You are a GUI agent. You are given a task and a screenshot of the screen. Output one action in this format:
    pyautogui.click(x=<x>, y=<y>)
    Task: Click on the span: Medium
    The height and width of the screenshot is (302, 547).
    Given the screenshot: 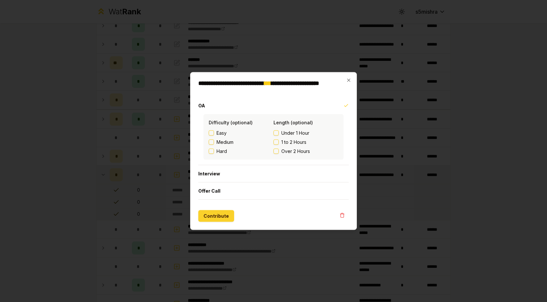 What is the action you would take?
    pyautogui.click(x=225, y=142)
    